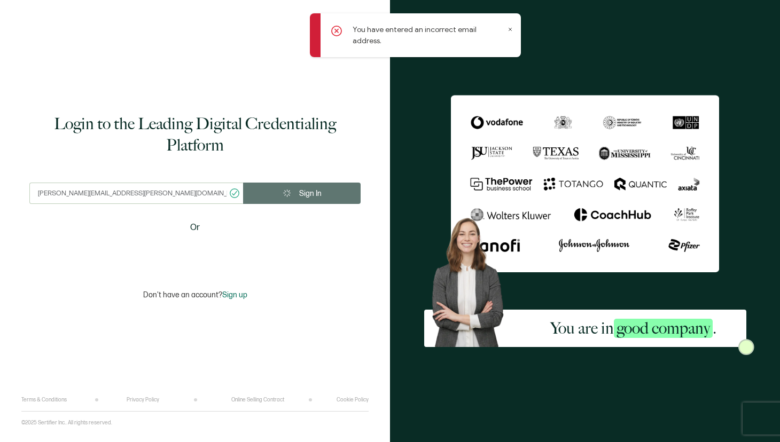  I want to click on img: Sertifier Login, so click(746, 347).